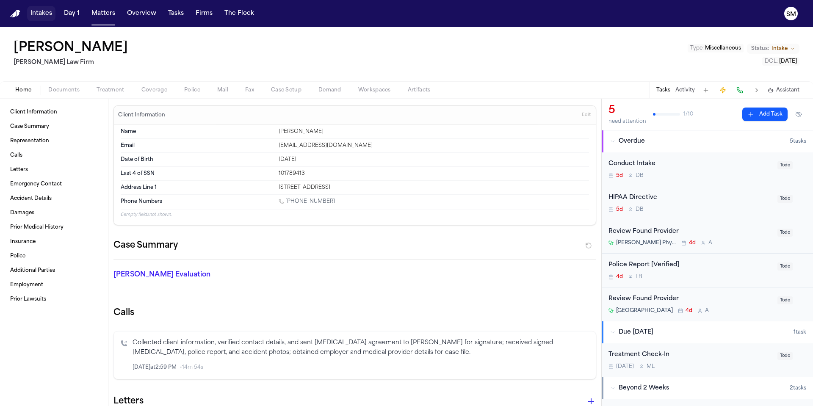 The image size is (813, 406). Describe the element at coordinates (690, 355) in the screenshot. I see `div: Treatment Check-In` at that location.